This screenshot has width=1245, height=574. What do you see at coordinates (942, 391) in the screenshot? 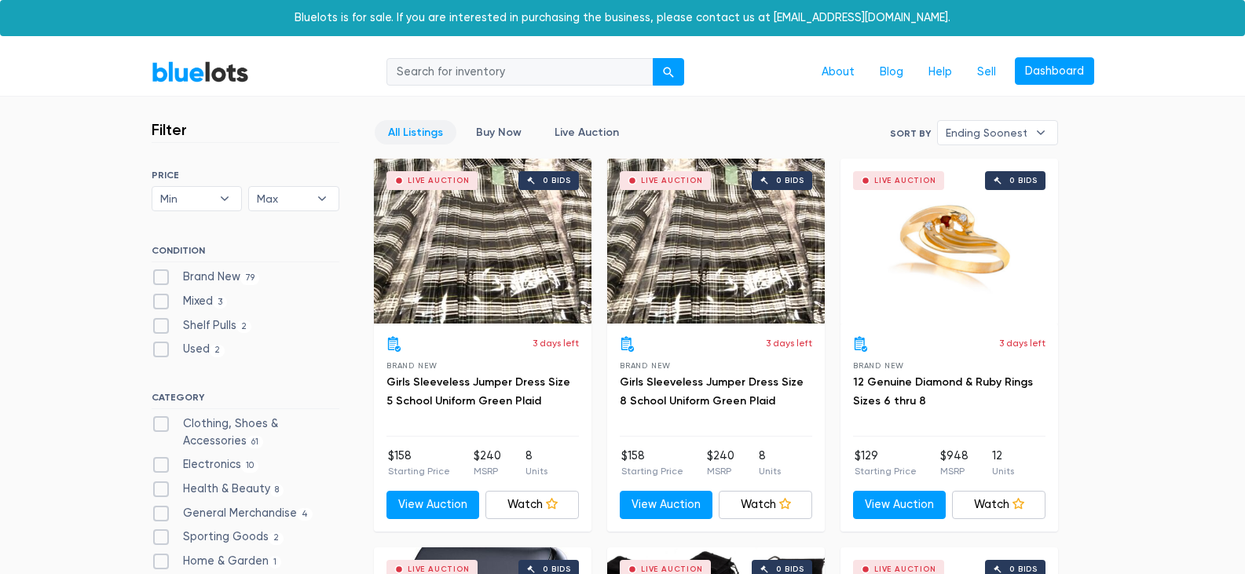
I see `a: 12 Genuine Diamond & Ruby Rings Sizes 6 thru 8` at bounding box center [942, 391].